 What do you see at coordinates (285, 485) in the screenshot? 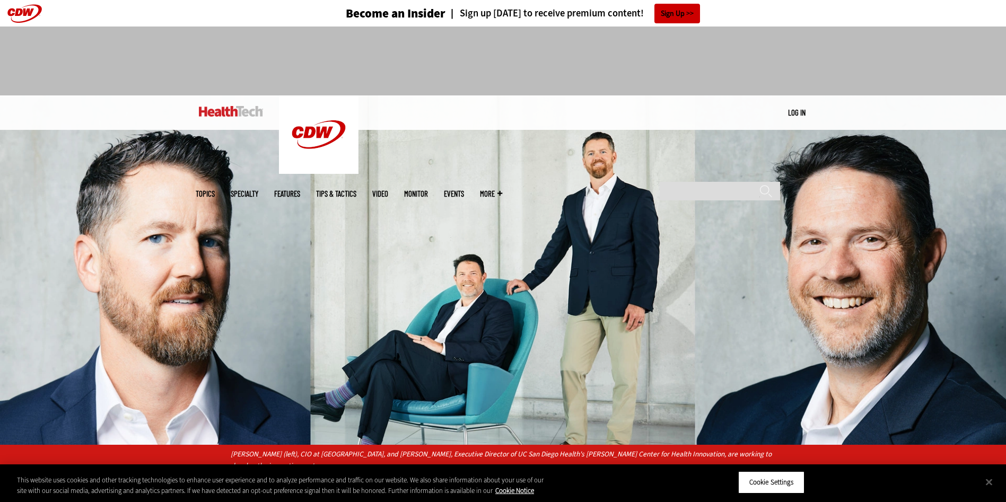
I see `div: This website uses cookies and other tracking technologies to enhance user experience and to analy...` at bounding box center [285, 485].